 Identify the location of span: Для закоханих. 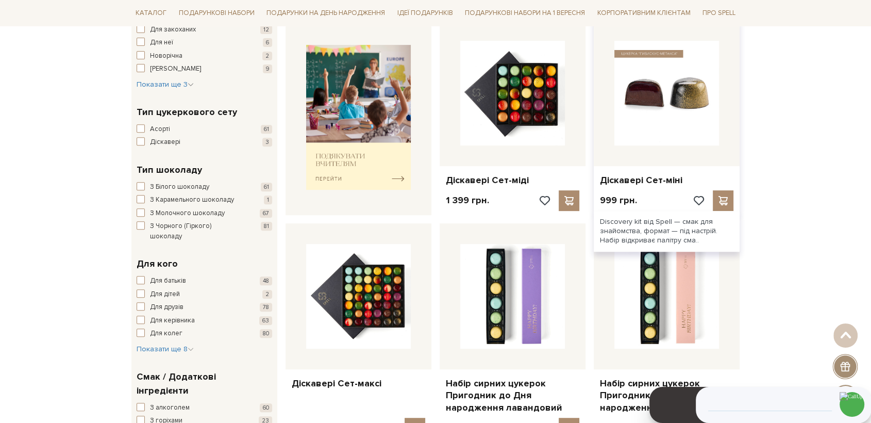
(173, 30).